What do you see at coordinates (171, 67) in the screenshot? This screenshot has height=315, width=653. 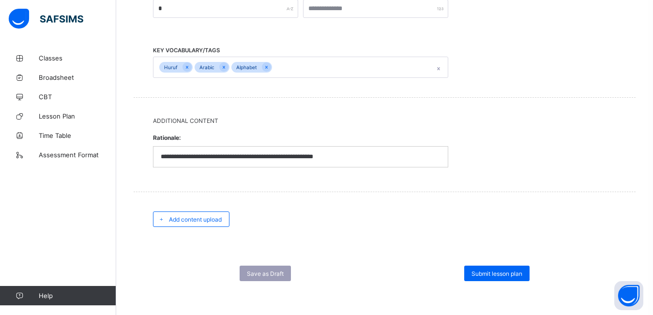 I see `div: Huruf` at bounding box center [171, 67].